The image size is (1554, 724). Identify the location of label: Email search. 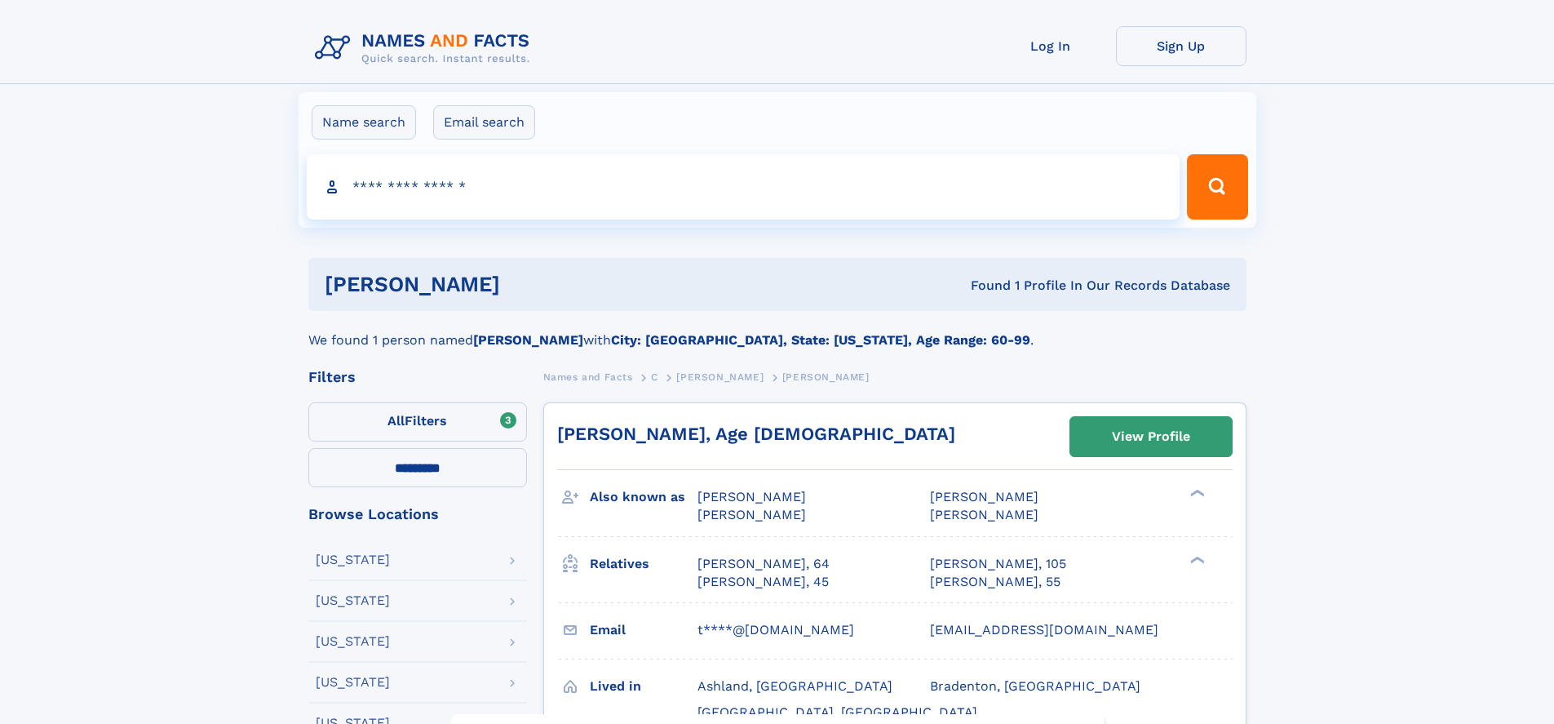
(484, 122).